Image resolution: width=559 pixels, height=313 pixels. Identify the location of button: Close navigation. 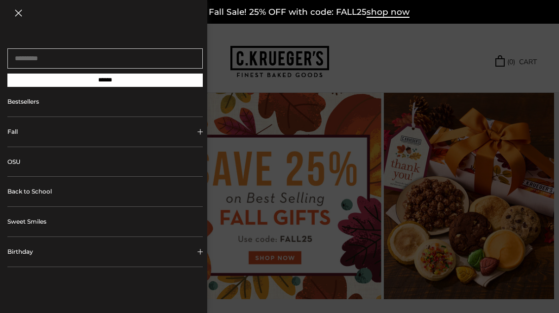
(18, 13).